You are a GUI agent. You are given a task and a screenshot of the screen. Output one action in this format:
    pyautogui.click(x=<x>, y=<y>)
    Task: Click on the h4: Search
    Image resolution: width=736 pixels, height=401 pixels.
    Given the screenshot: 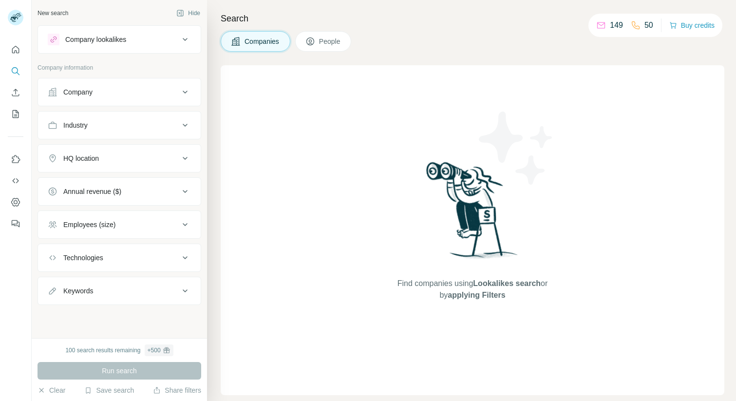 What is the action you would take?
    pyautogui.click(x=473, y=19)
    